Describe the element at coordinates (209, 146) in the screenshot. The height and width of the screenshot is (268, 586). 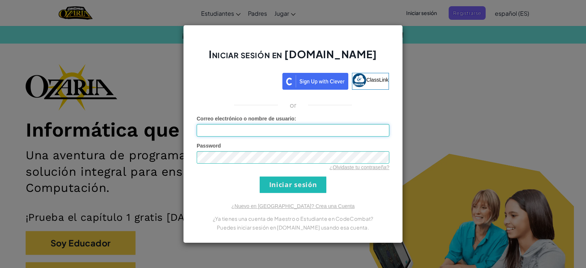
I see `span: Password` at that location.